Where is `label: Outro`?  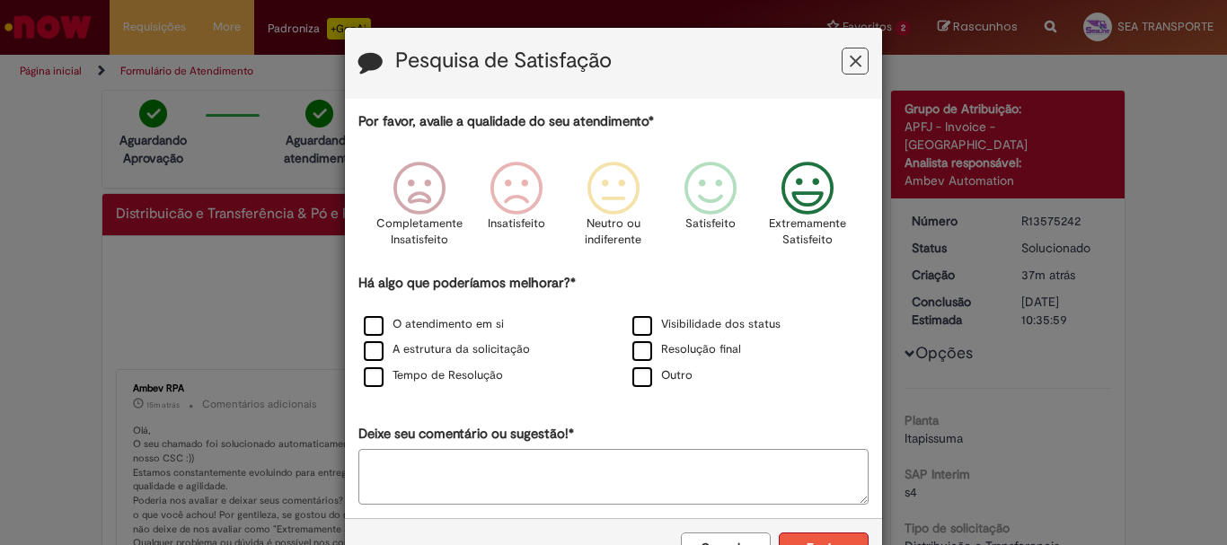 label: Outro is located at coordinates (662, 375).